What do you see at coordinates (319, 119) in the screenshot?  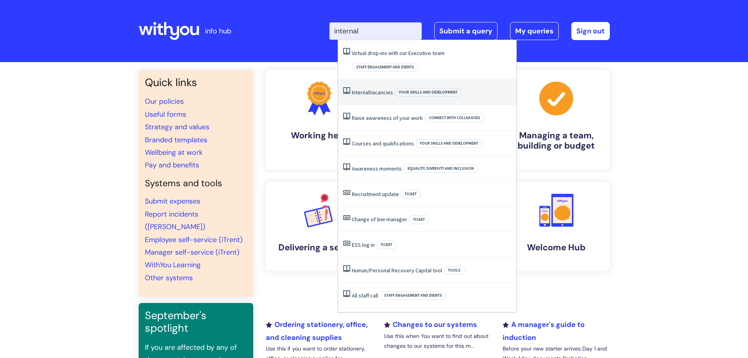 I see `a: Working here` at bounding box center [319, 119].